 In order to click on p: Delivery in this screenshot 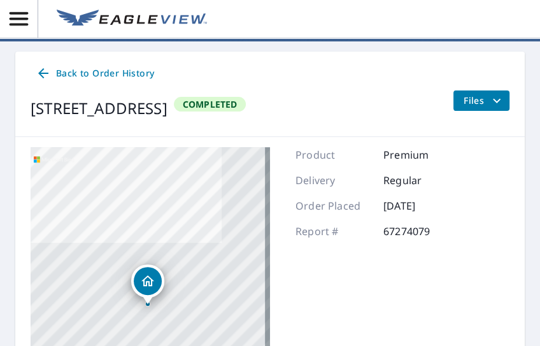, I will do `click(333, 180)`.